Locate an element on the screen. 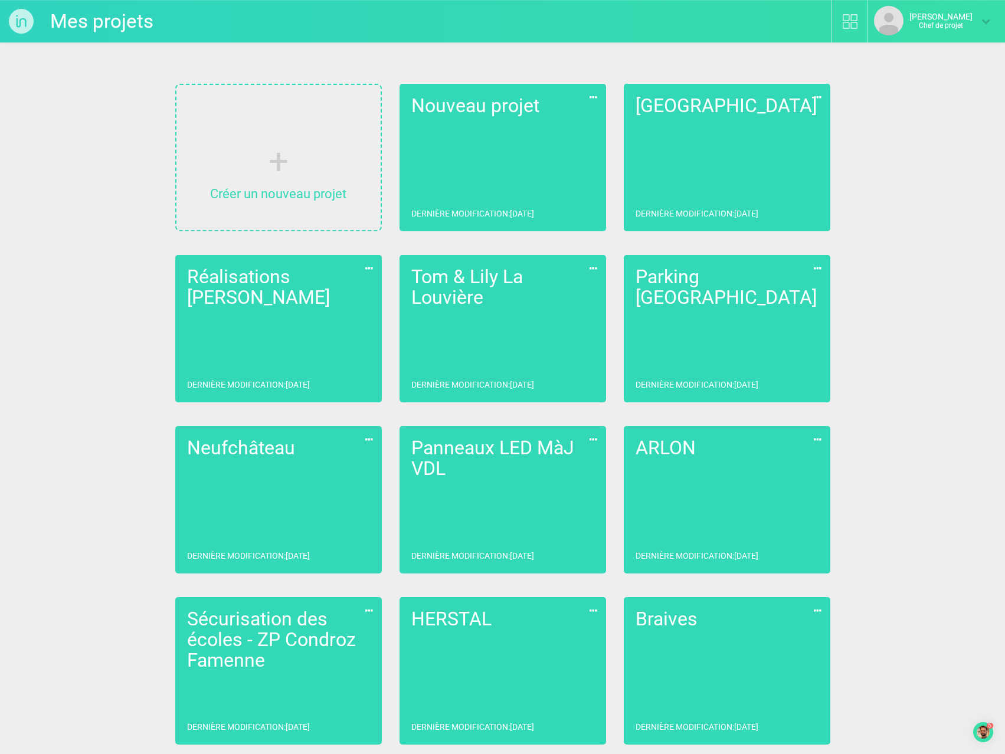  font: Sécurisation des écoles - ZP Condroz Famenne is located at coordinates (271, 640).